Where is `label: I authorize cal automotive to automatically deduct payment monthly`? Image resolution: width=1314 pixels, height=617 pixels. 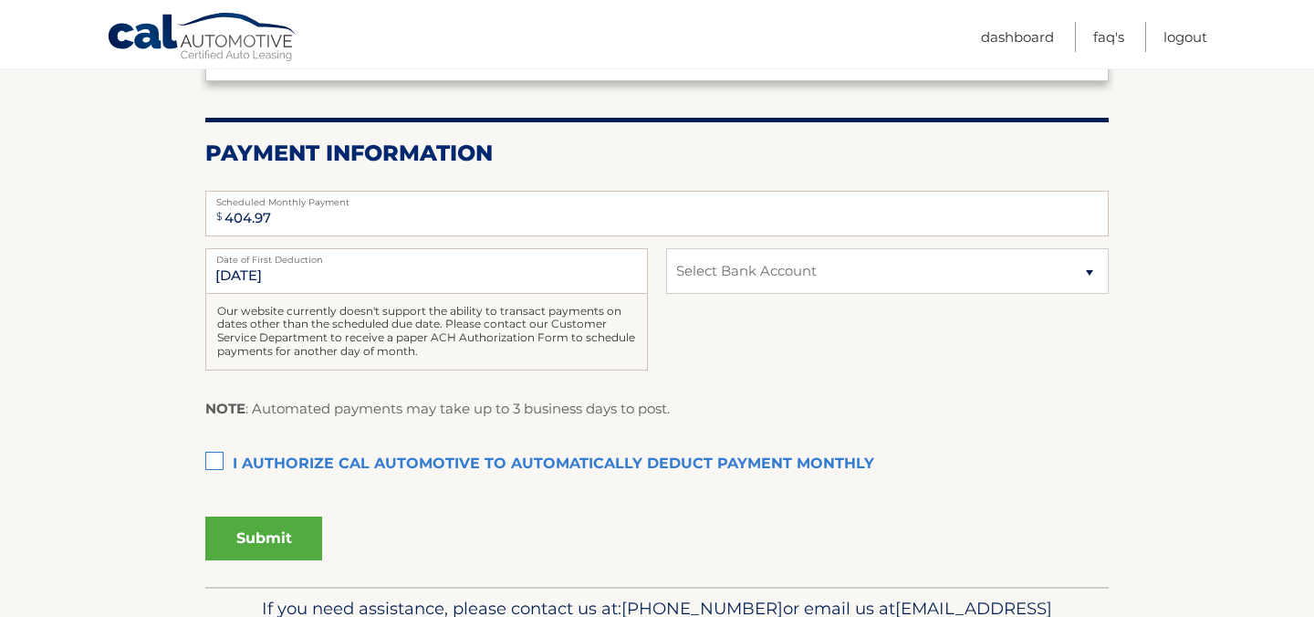
label: I authorize cal automotive to automatically deduct payment monthly is located at coordinates (657, 465).